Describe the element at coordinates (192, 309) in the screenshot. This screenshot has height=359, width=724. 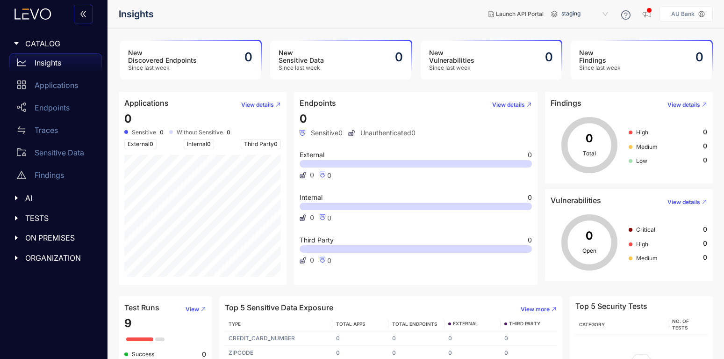
I see `span: View` at that location.